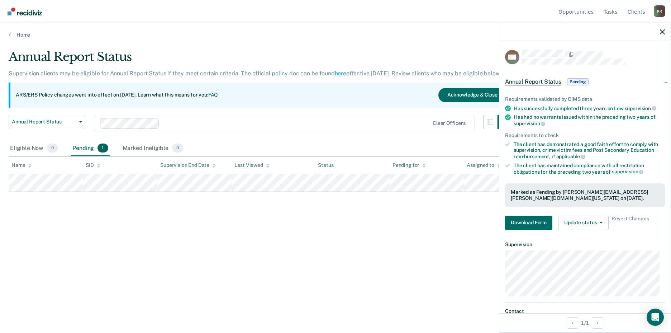 This screenshot has height=333, width=671. What do you see at coordinates (572, 323) in the screenshot?
I see `button: Previous Opportunity` at bounding box center [572, 323].